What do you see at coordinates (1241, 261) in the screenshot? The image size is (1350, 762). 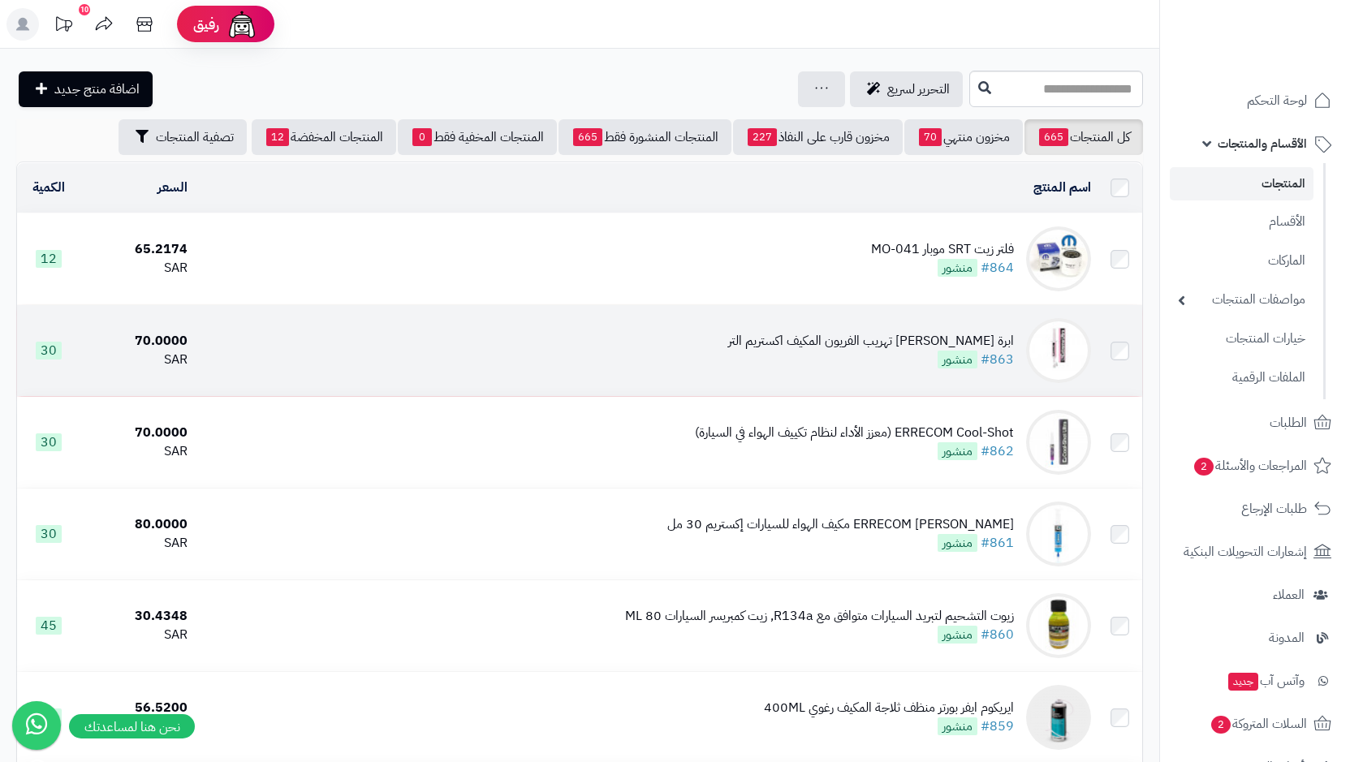 I see `a: الماركات` at bounding box center [1241, 261].